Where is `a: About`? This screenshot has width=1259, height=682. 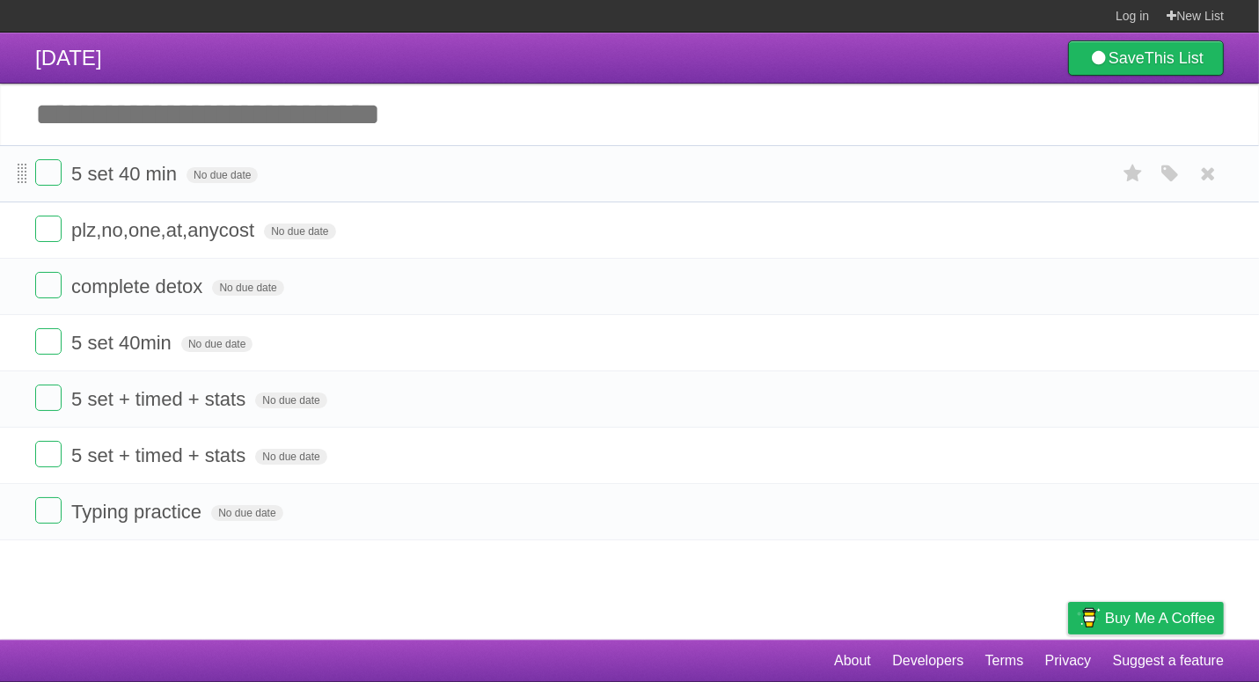
a: About is located at coordinates (853, 661).